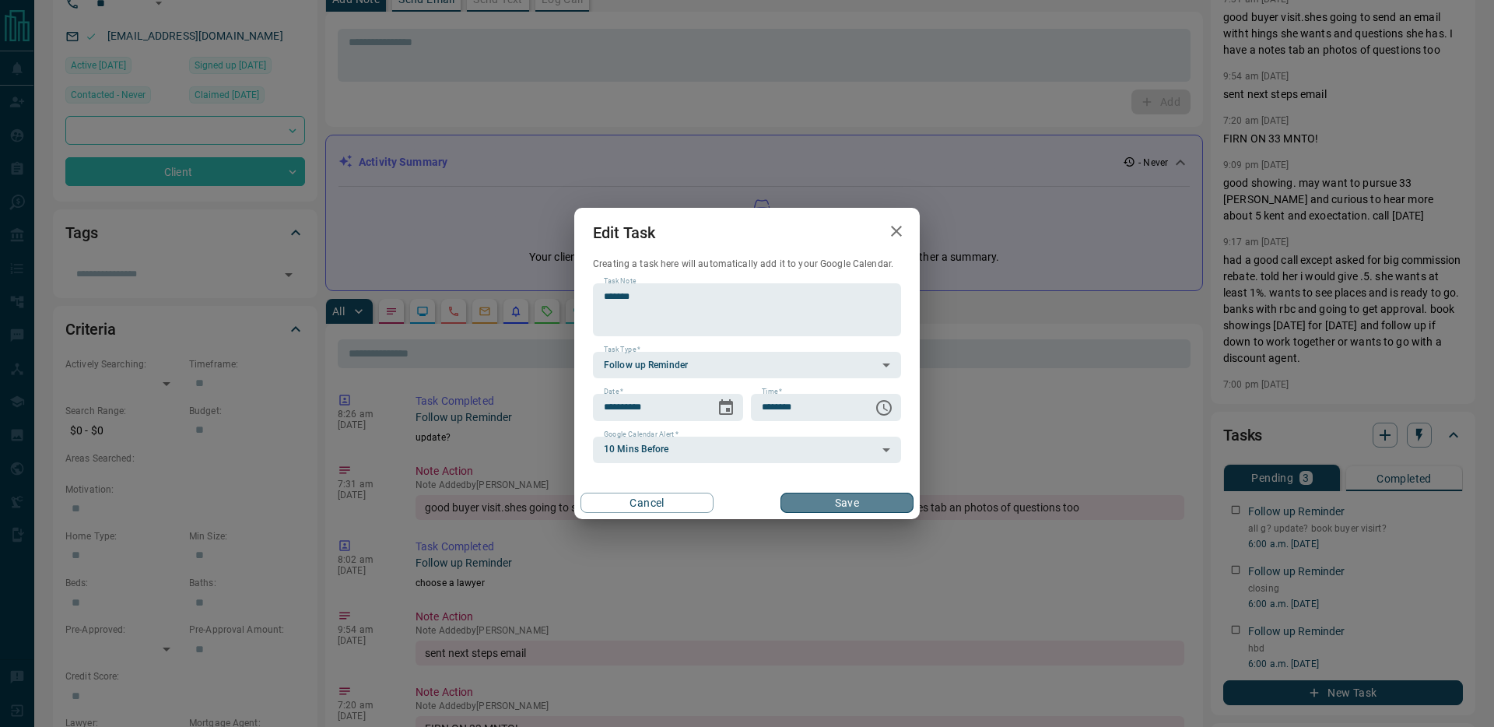  What do you see at coordinates (747, 450) in the screenshot?
I see `div: 10 Mins Before` at bounding box center [747, 450].